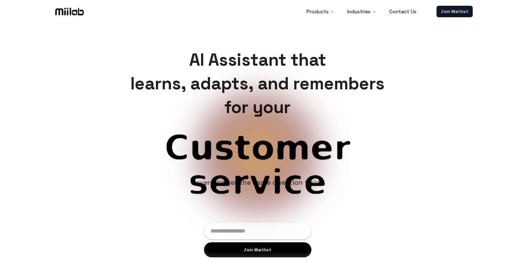 This screenshot has height=262, width=515. Describe the element at coordinates (361, 11) in the screenshot. I see `nav: Main` at that location.